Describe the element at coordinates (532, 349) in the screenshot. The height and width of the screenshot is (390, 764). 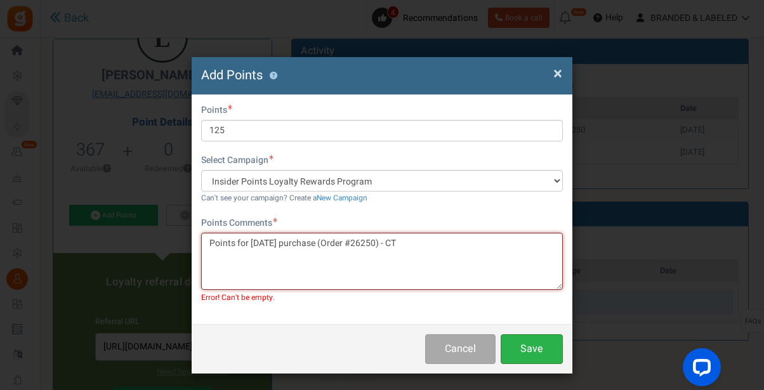
I see `button: Save` at that location.